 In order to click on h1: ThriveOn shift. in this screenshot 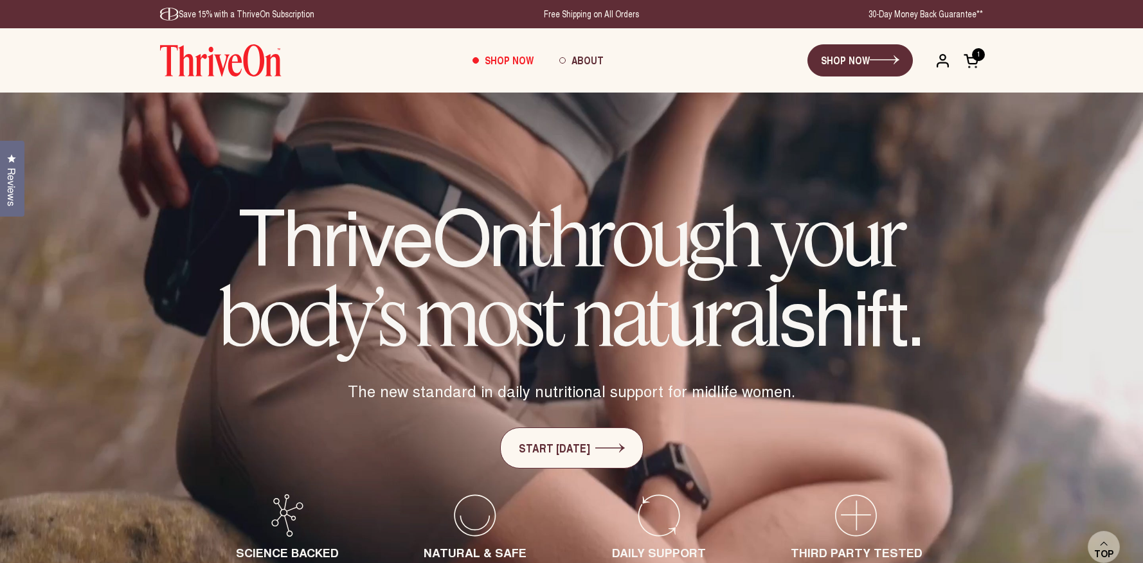, I will do `click(572, 275)`.